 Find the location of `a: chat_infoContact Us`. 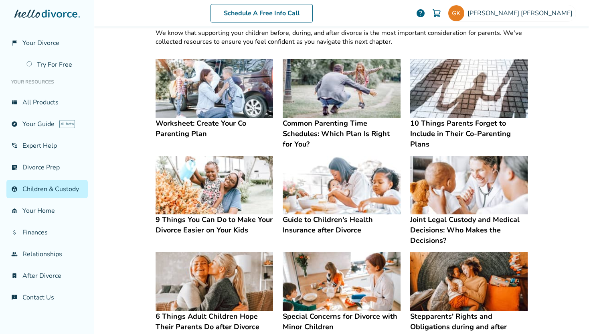

a: chat_infoContact Us is located at coordinates (47, 297).